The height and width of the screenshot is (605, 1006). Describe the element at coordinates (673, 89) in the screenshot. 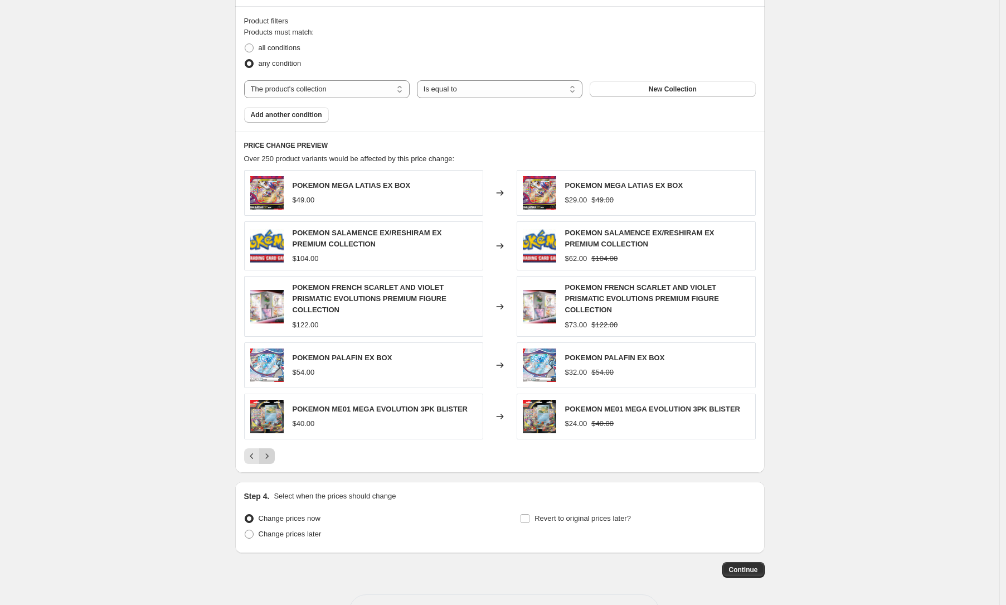

I see `span: New Collection` at that location.